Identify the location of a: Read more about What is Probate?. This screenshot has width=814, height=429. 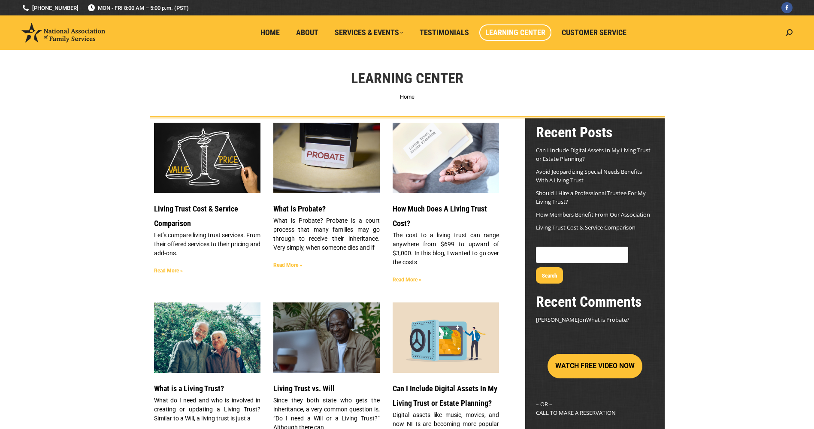
(288, 265).